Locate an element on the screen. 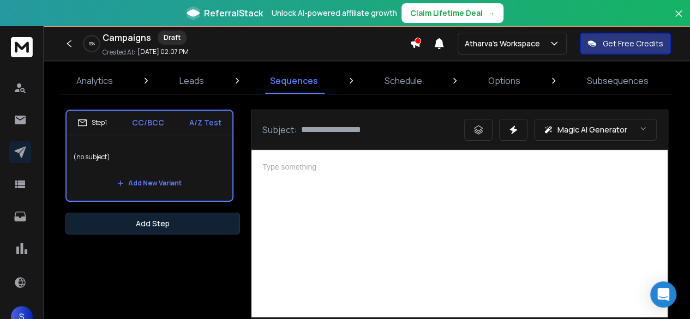 The height and width of the screenshot is (319, 690). span: ReferralStack is located at coordinates (233, 13).